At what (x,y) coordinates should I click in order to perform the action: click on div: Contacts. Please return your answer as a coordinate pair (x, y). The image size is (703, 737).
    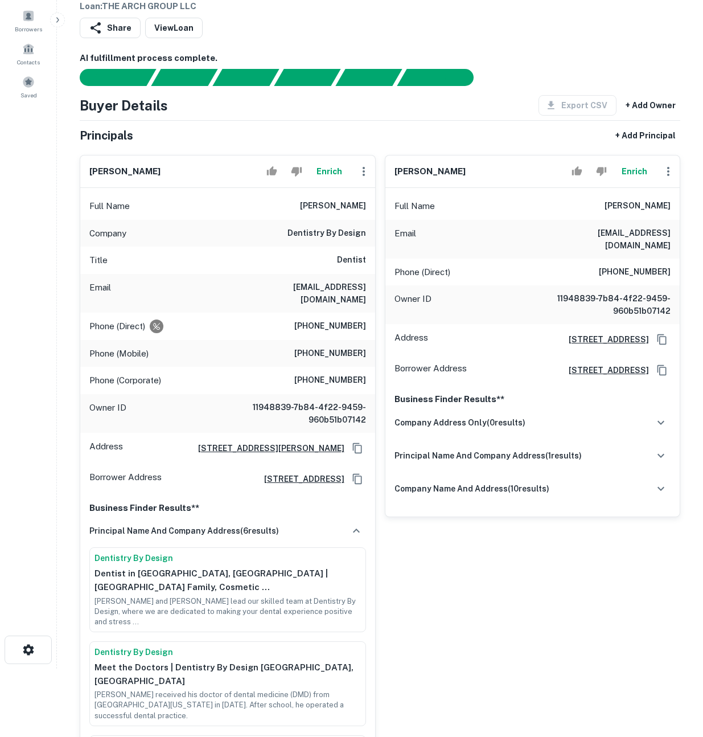
    Looking at the image, I should click on (28, 54).